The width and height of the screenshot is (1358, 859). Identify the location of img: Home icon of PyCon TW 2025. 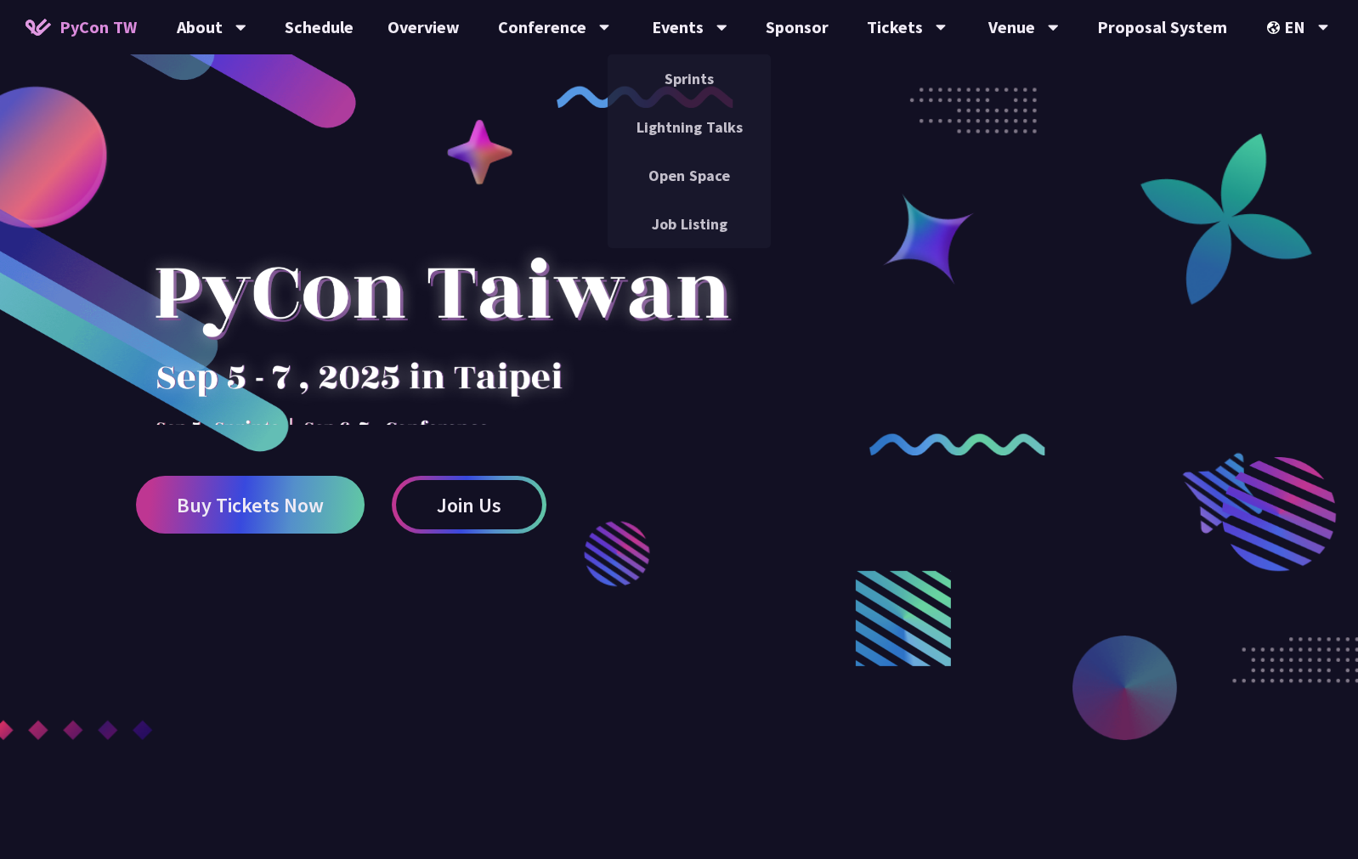
(38, 27).